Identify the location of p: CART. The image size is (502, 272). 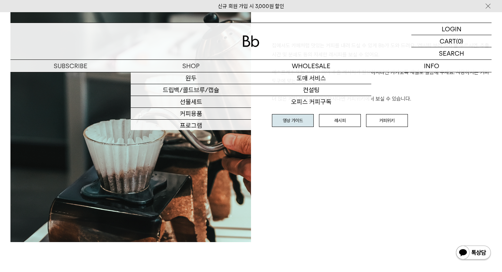
(447, 41).